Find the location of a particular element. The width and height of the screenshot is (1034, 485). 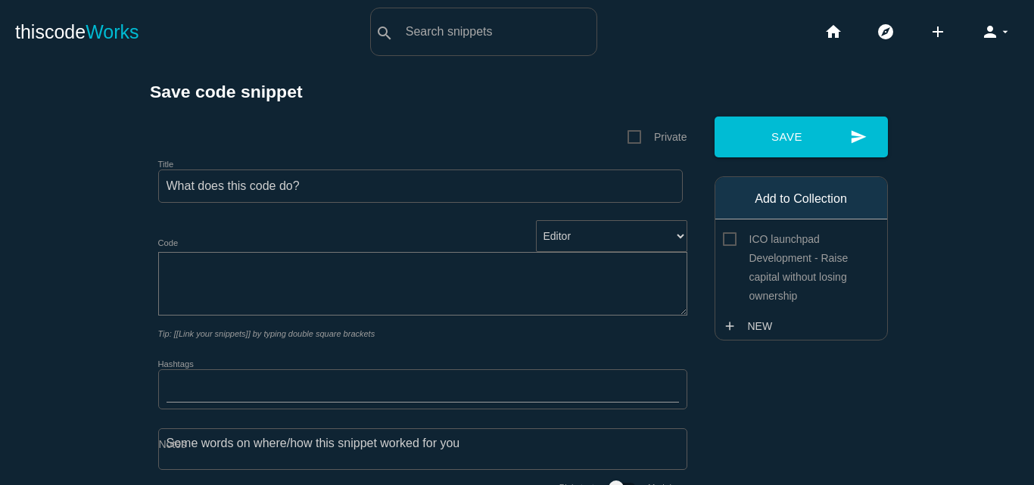

label: Code is located at coordinates (168, 243).